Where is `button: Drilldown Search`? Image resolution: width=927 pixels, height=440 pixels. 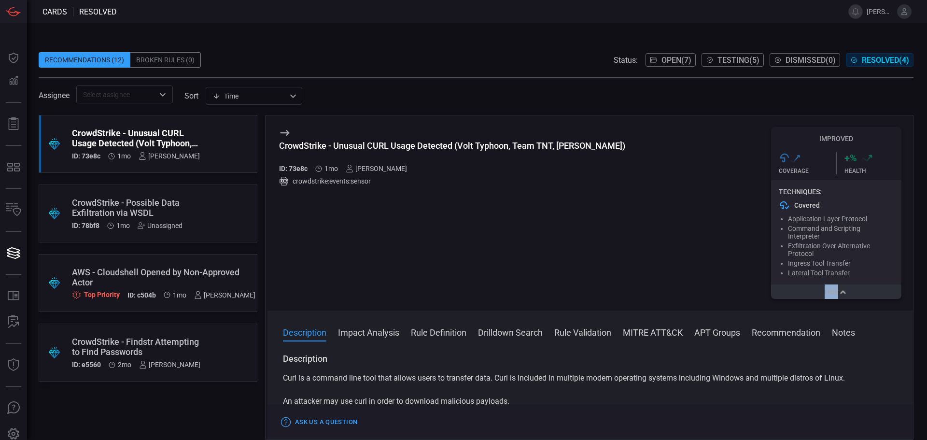 button: Drilldown Search is located at coordinates (510, 332).